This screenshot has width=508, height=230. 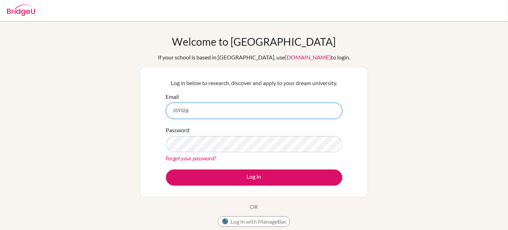 I want to click on p: OR, so click(x=254, y=206).